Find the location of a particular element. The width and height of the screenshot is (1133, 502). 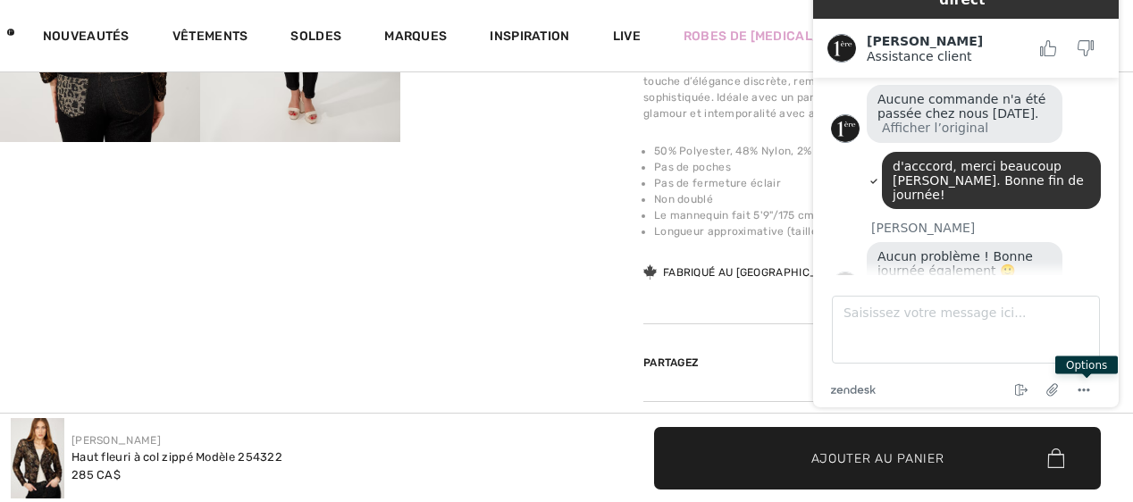

a: Marques is located at coordinates (415, 38).